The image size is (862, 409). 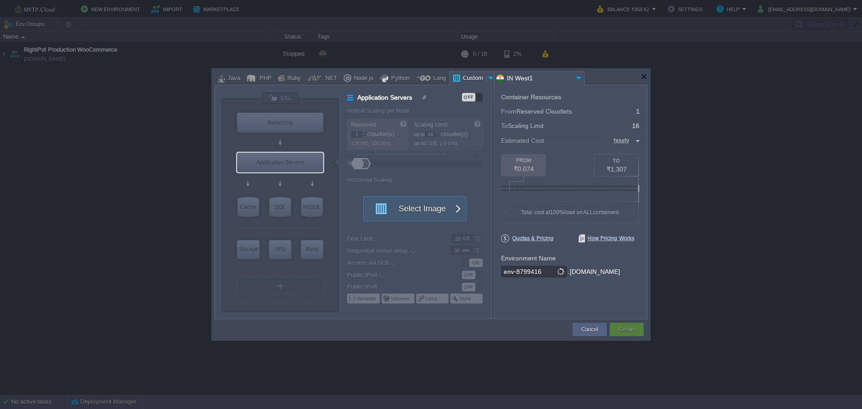 I want to click on div: SQL, so click(x=280, y=207).